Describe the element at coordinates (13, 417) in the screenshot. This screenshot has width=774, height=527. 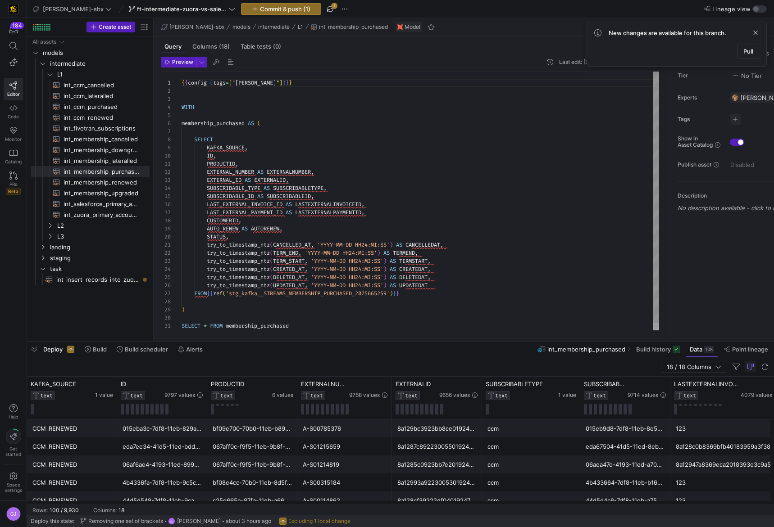
I see `span: Help` at that location.